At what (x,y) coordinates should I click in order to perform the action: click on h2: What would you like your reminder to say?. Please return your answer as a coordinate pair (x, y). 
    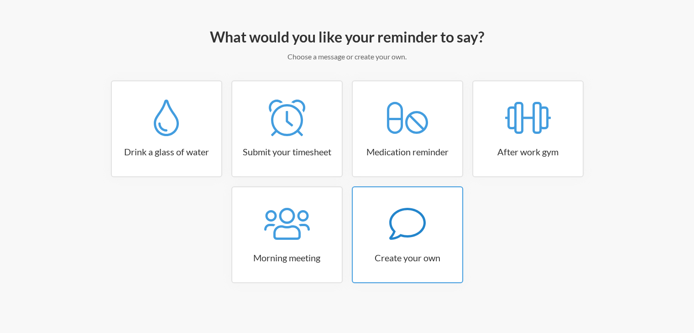
    Looking at the image, I should click on (347, 37).